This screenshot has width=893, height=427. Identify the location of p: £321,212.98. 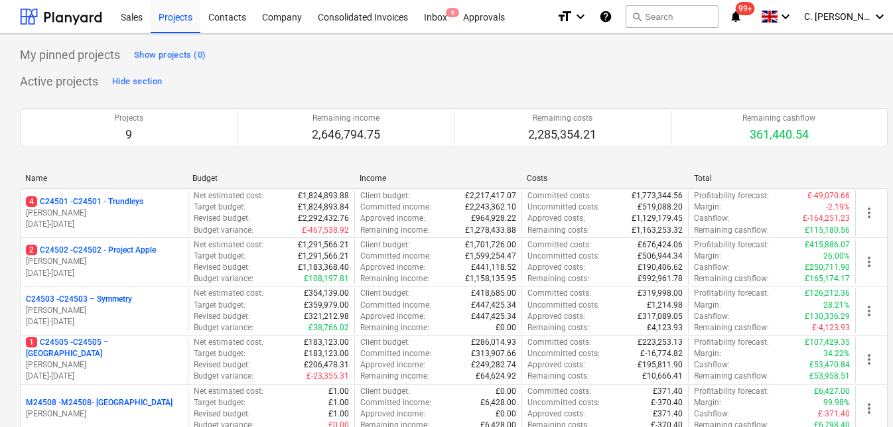
(326, 316).